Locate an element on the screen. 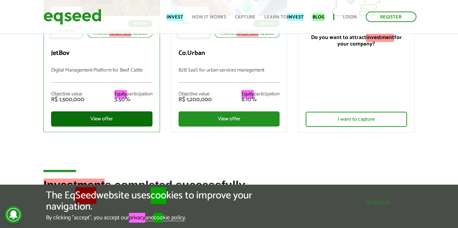 The height and width of the screenshot is (228, 458). font: JetBov is located at coordinates (60, 53).